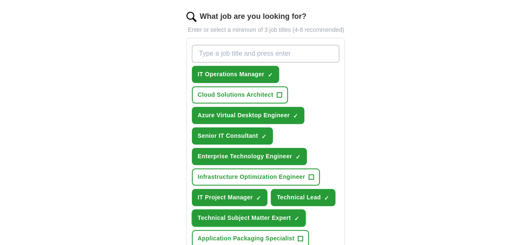  I want to click on span: IT Project Manager, so click(225, 198).